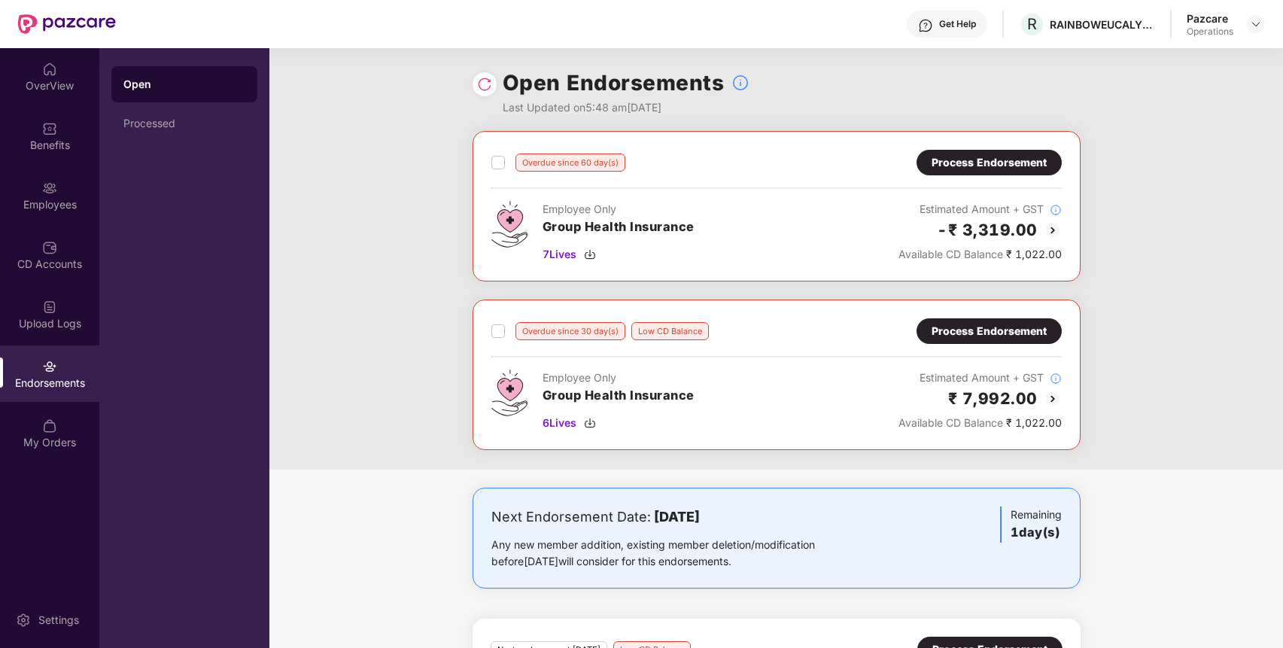 This screenshot has width=1283, height=648. What do you see at coordinates (1032, 24) in the screenshot?
I see `span: R` at bounding box center [1032, 24].